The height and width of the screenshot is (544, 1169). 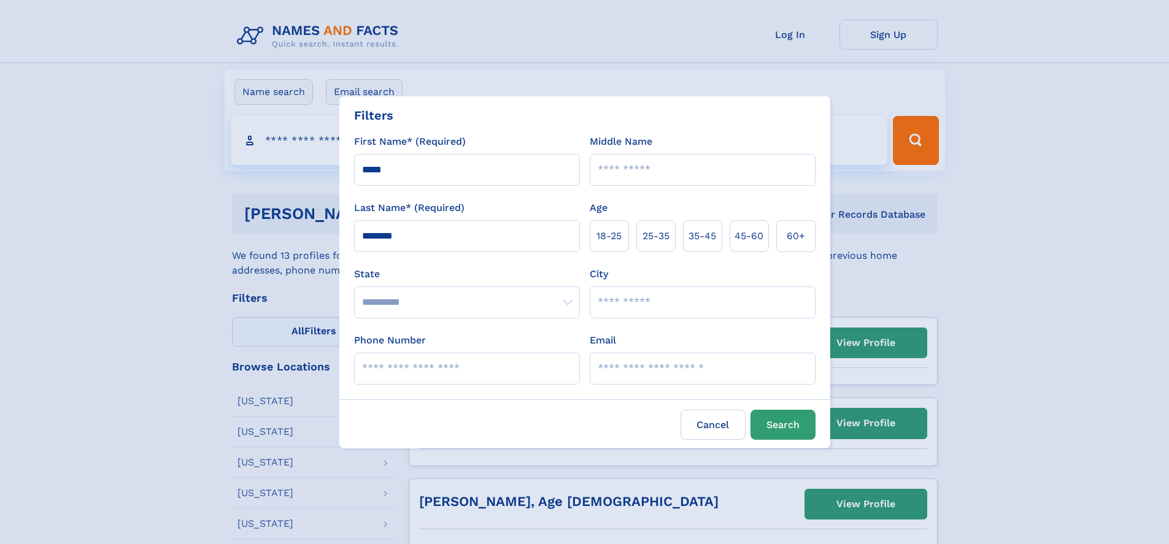 What do you see at coordinates (410, 142) in the screenshot?
I see `label: First Name* (Required)` at bounding box center [410, 142].